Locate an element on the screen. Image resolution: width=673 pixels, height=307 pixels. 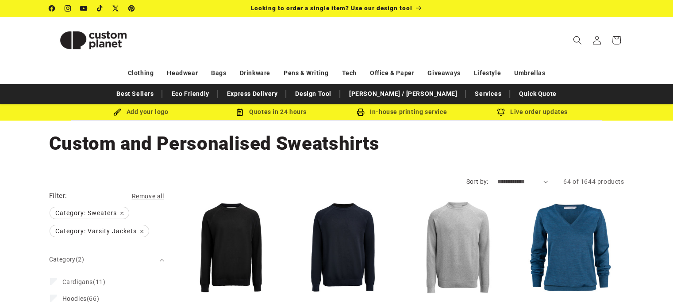
img: Custom Planet is located at coordinates (93, 40).